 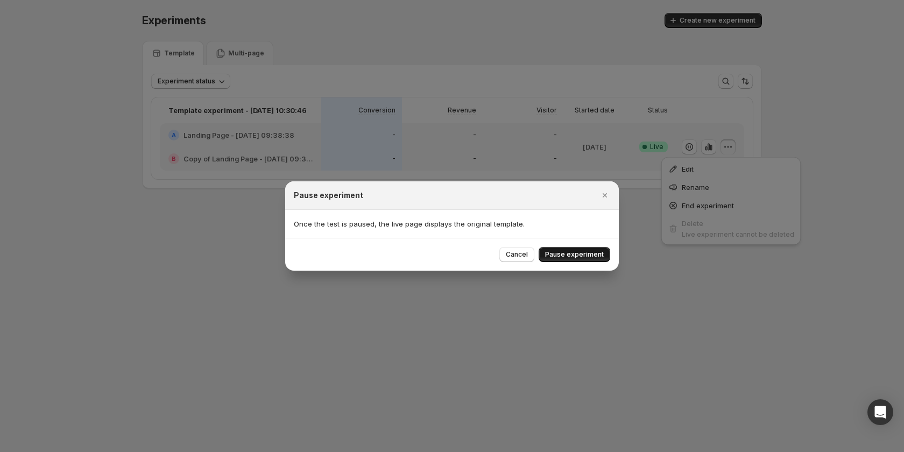 What do you see at coordinates (574, 254) in the screenshot?
I see `button: Pause experiment` at bounding box center [574, 254].